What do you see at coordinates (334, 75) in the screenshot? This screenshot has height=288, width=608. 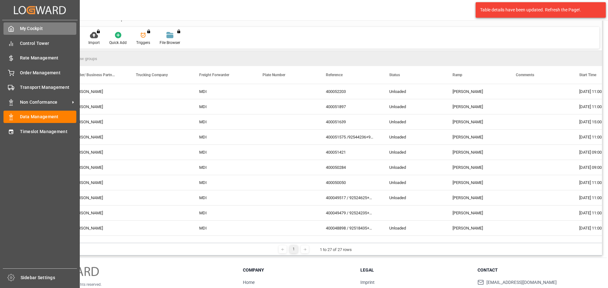 I see `span: Reference` at bounding box center [334, 75].